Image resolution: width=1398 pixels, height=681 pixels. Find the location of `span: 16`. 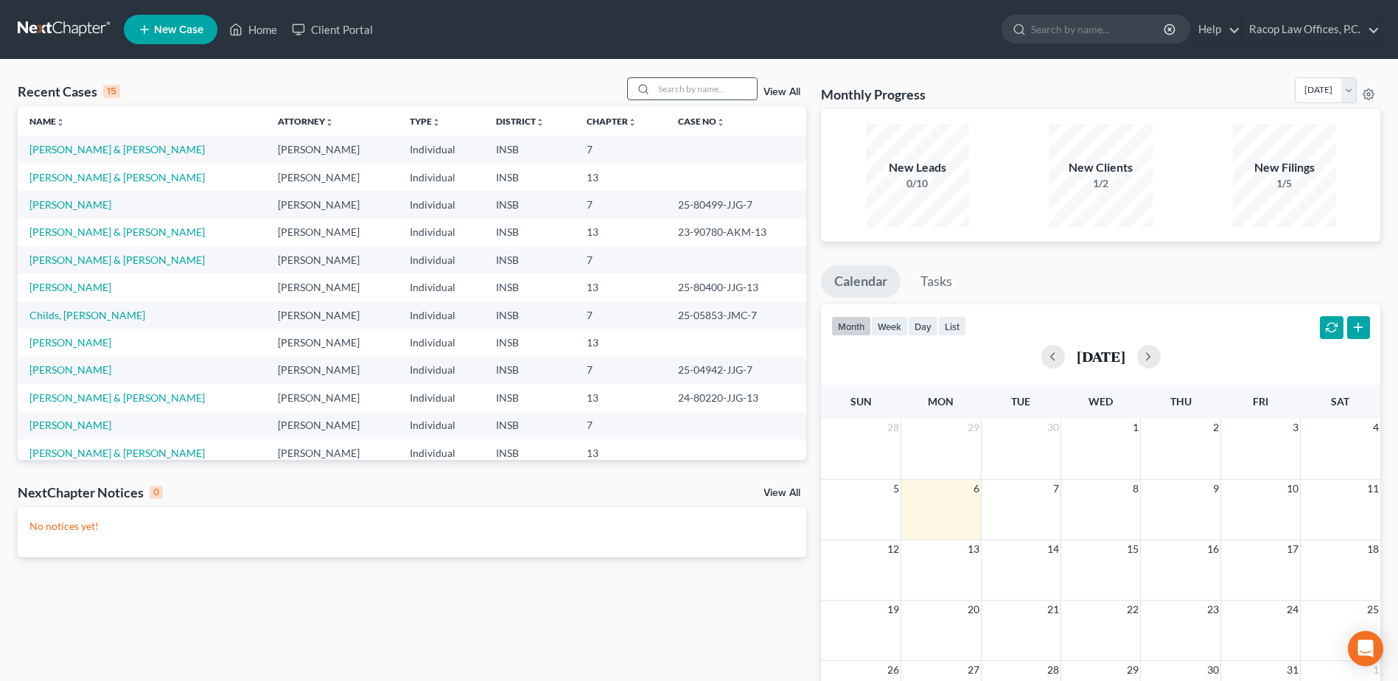

span: 16 is located at coordinates (1213, 549).